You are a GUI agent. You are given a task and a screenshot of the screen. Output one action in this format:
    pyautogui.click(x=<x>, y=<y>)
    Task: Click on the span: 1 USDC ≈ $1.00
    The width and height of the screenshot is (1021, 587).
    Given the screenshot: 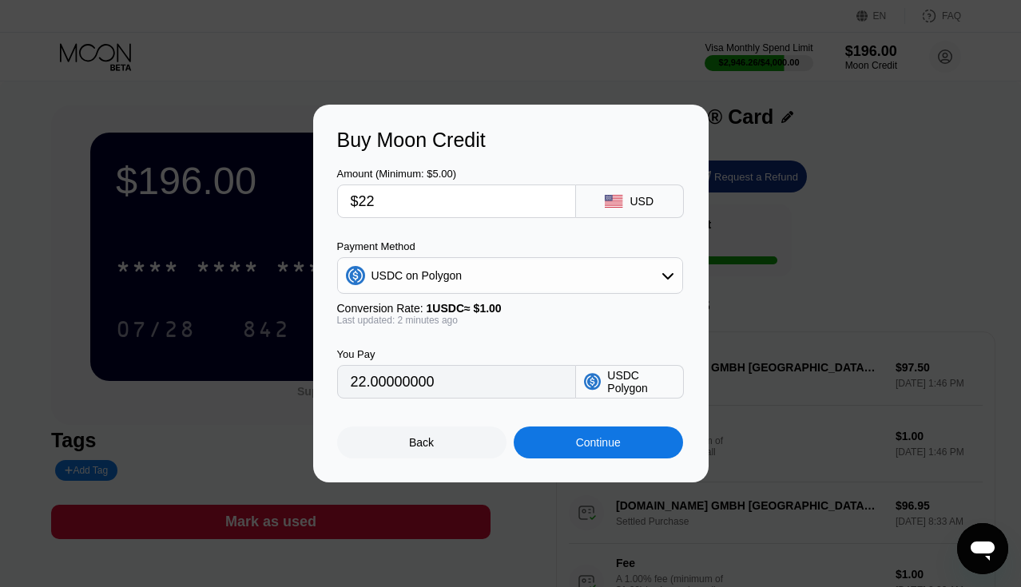 What is the action you would take?
    pyautogui.click(x=464, y=308)
    